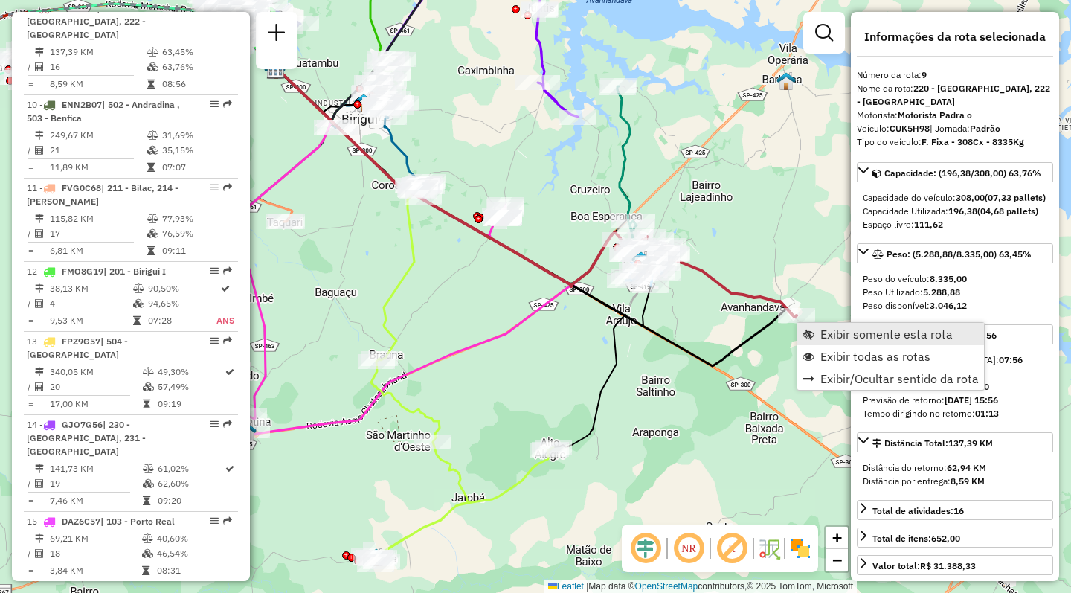 This screenshot has width=1071, height=593. What do you see at coordinates (91, 304) in the screenshot?
I see `td: 4` at bounding box center [91, 304].